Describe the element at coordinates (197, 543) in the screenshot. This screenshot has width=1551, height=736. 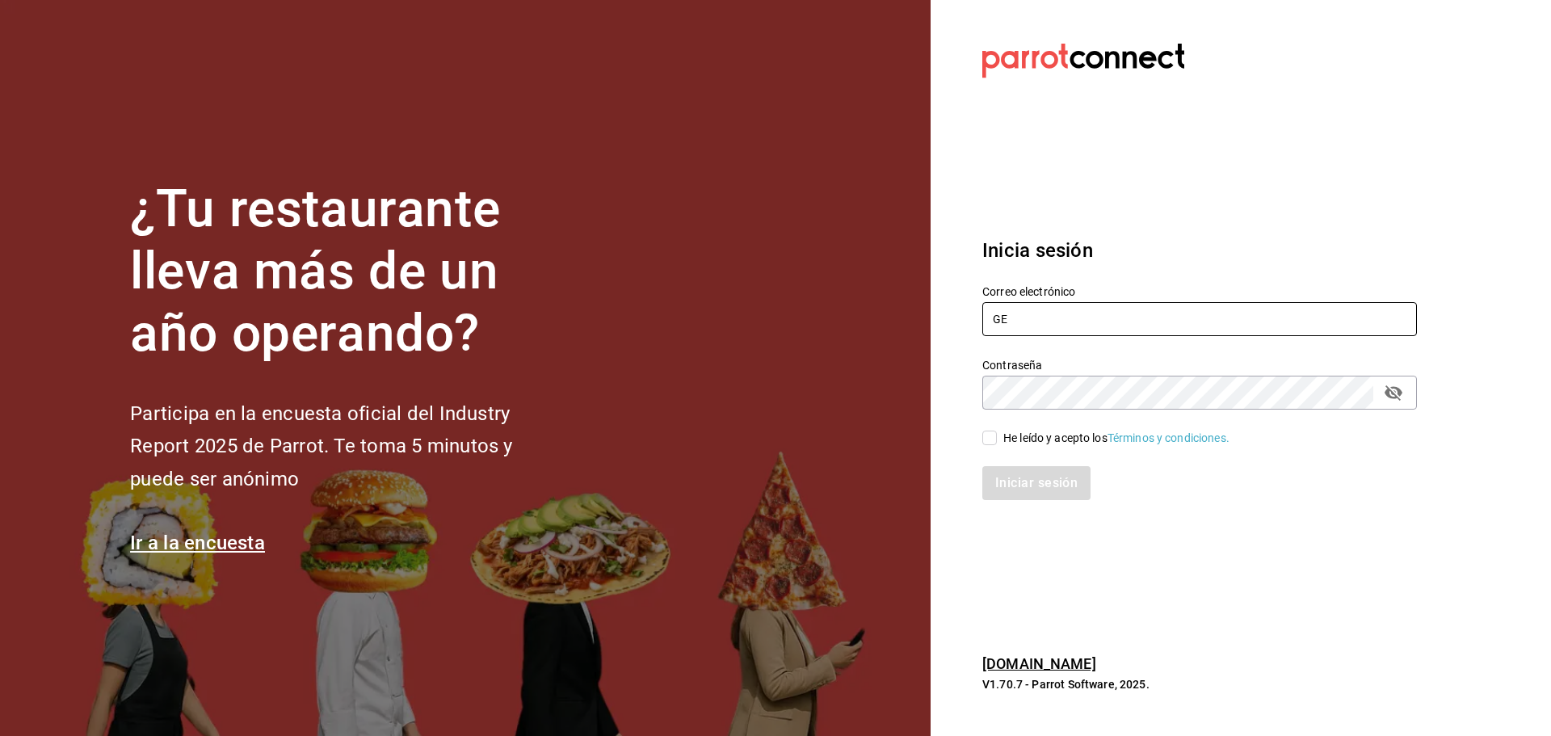
I see `a: Ir a la encuesta` at that location.